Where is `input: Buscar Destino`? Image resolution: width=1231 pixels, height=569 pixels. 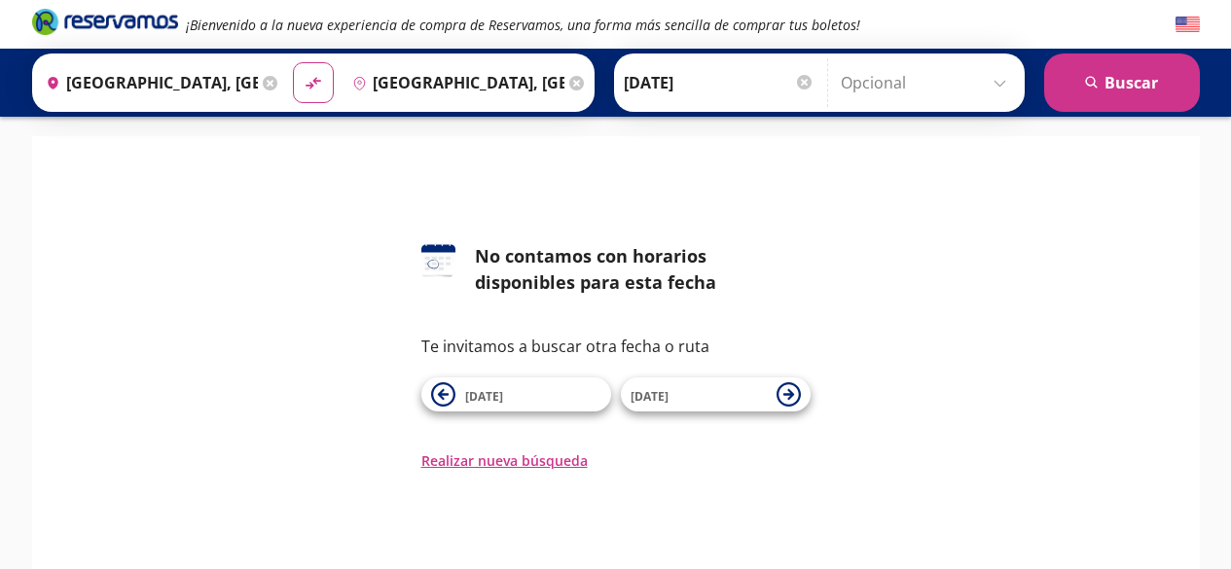 input: Buscar Destino is located at coordinates (454, 83).